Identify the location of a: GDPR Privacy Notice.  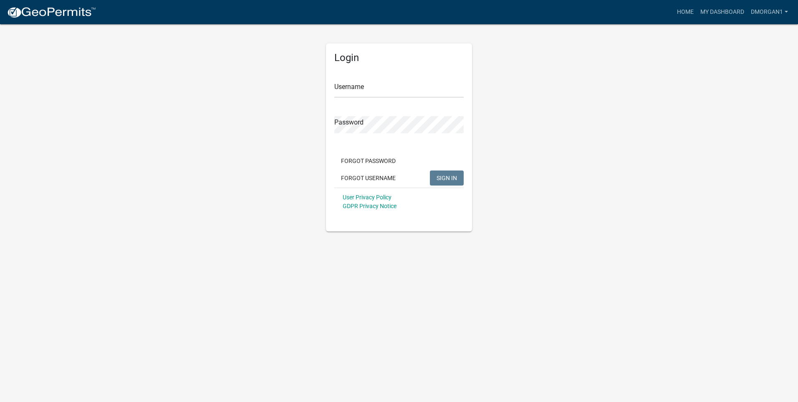
(370, 206).